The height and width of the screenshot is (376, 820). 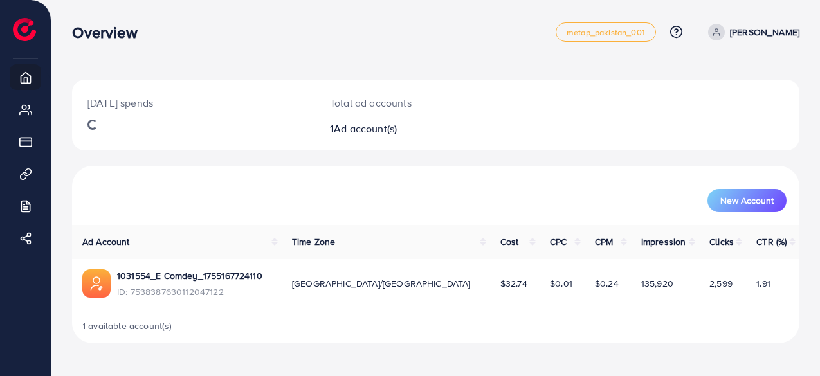 What do you see at coordinates (24, 30) in the screenshot?
I see `a: logo` at bounding box center [24, 30].